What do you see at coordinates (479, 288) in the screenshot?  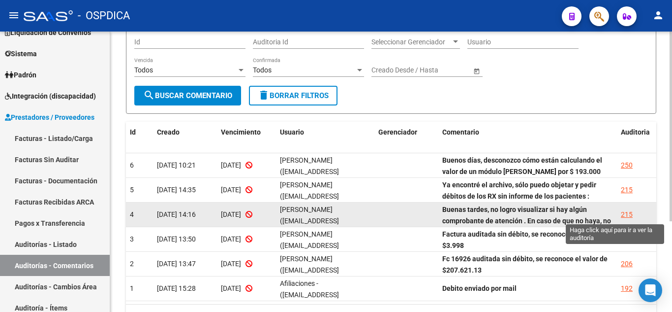 I see `strong: Debito enviado por mail` at bounding box center [479, 288].